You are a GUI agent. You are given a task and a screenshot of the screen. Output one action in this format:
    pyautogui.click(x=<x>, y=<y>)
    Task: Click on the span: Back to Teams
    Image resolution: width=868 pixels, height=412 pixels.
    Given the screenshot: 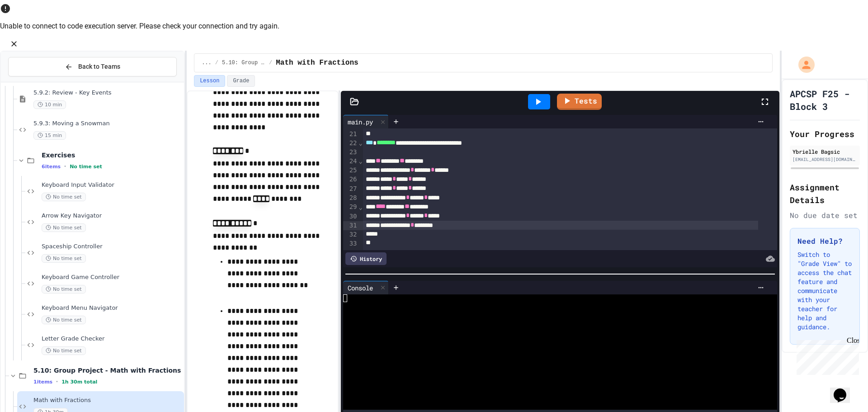 What is the action you would take?
    pyautogui.click(x=99, y=66)
    